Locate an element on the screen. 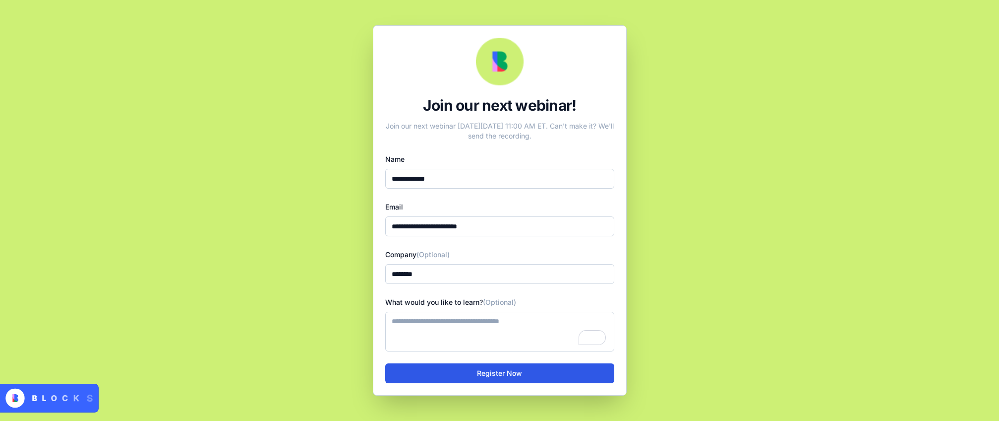  button: Register Now is located at coordinates (500, 373).